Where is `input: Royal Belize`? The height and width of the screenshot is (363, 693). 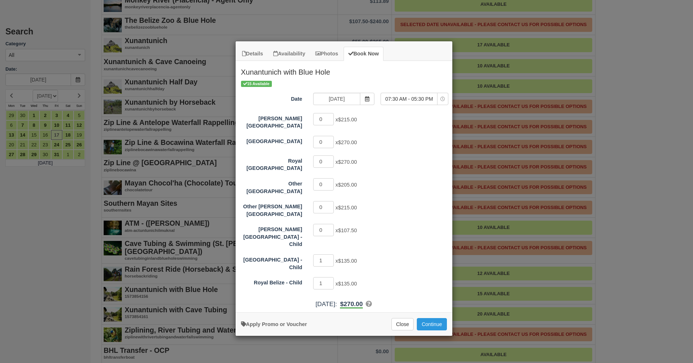
input: Royal Belize is located at coordinates (323, 162).